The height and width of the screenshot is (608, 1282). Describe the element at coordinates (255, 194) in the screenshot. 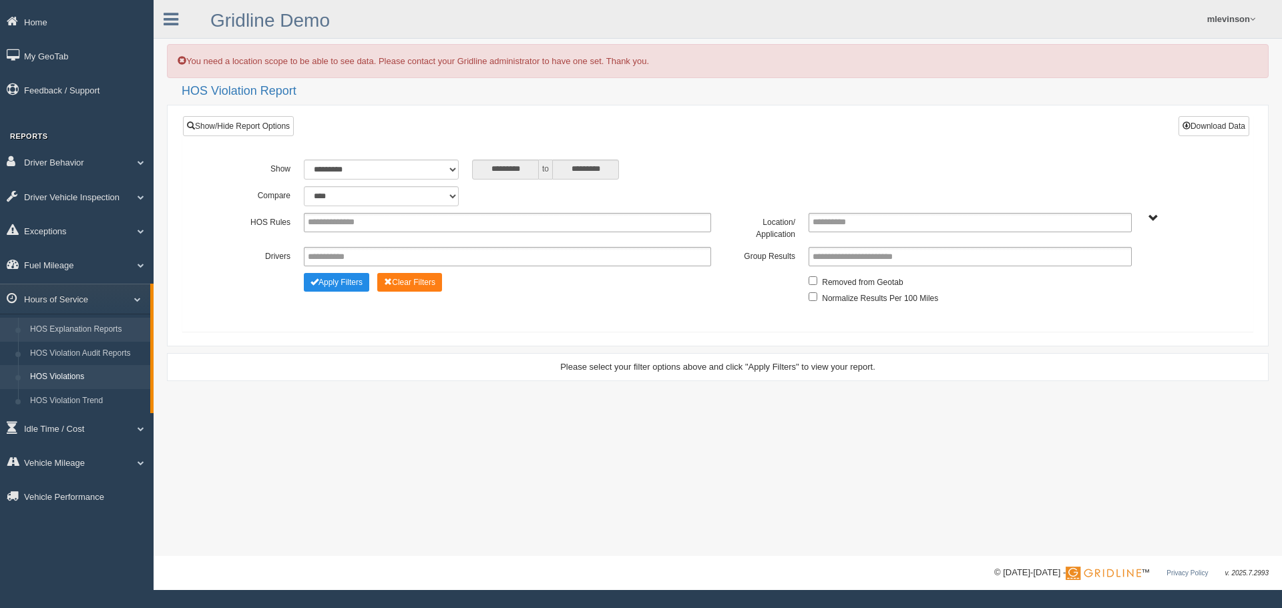

I see `label: Compare` at that location.